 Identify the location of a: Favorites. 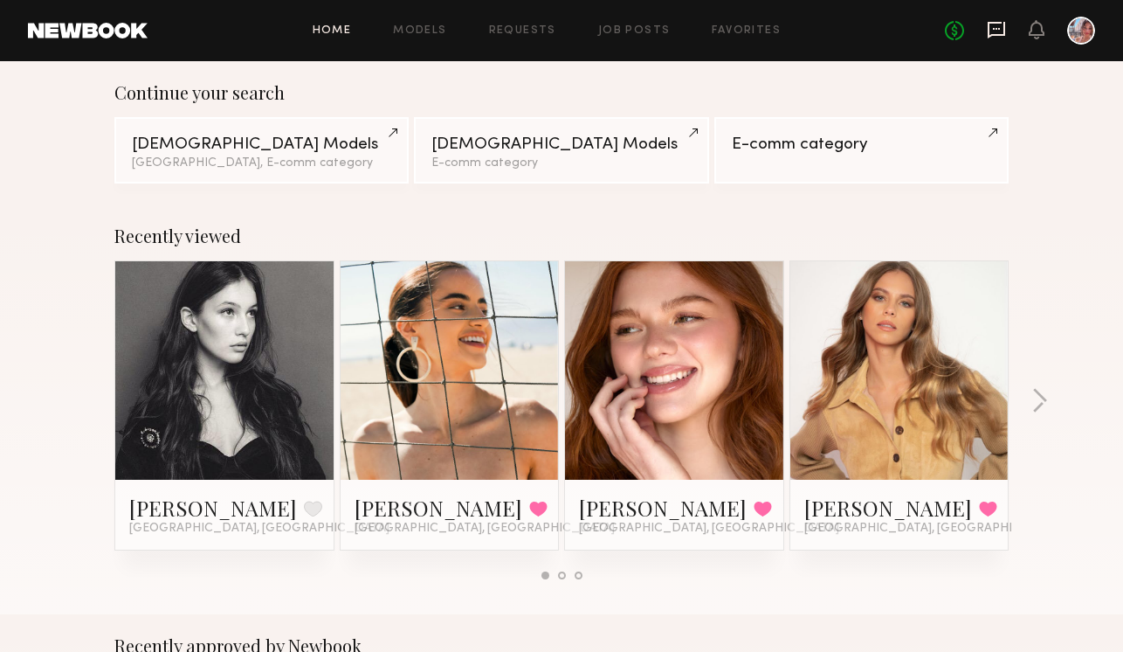
(746, 31).